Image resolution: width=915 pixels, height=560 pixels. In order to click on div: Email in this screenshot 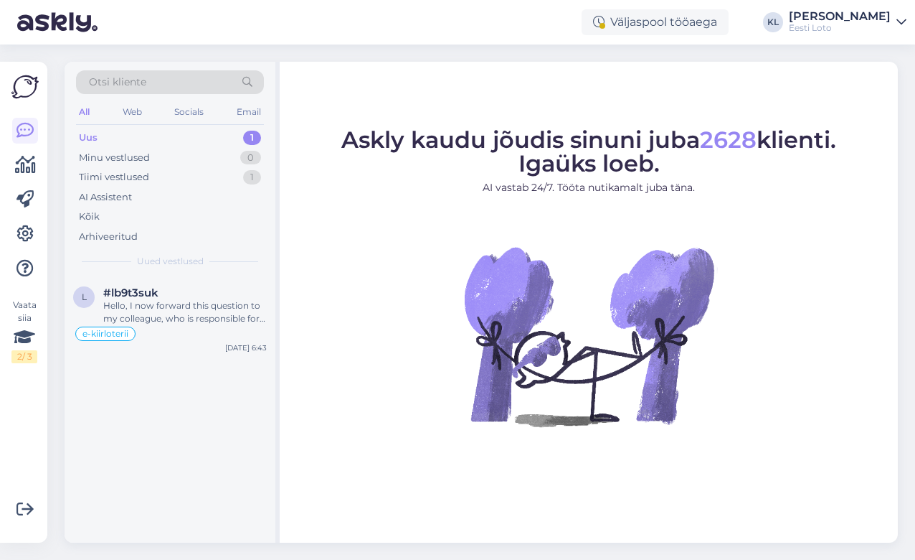, I will do `click(249, 112)`.